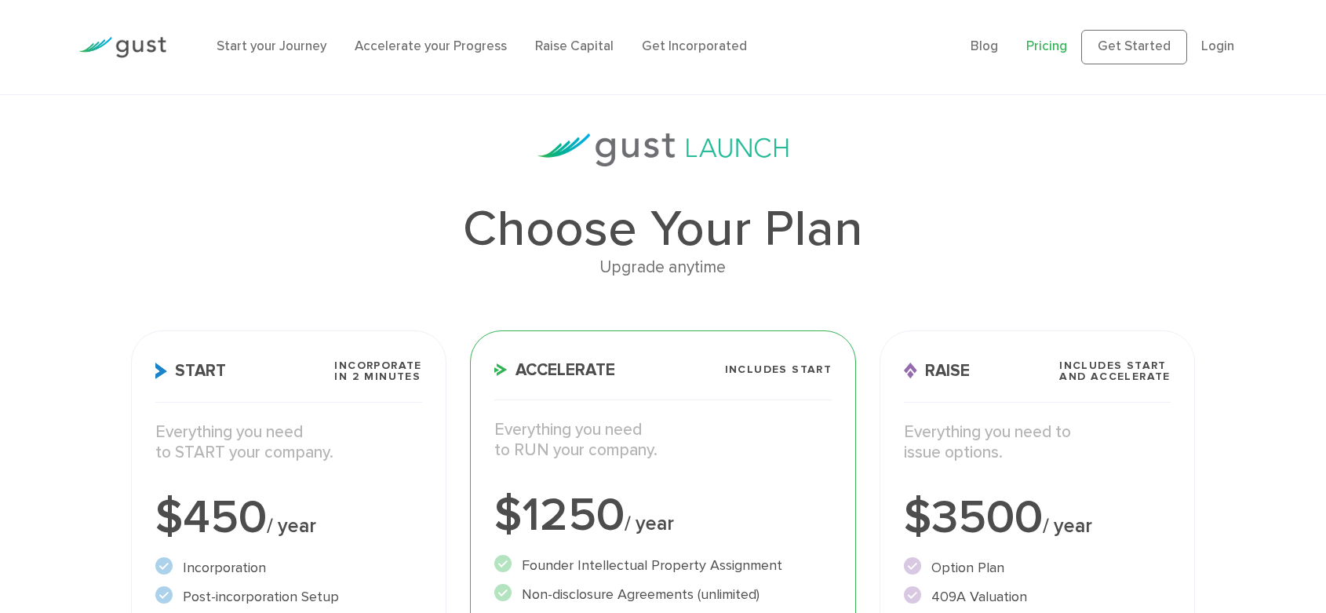 The image size is (1326, 613). What do you see at coordinates (272, 46) in the screenshot?
I see `a: Start your Journey` at bounding box center [272, 46].